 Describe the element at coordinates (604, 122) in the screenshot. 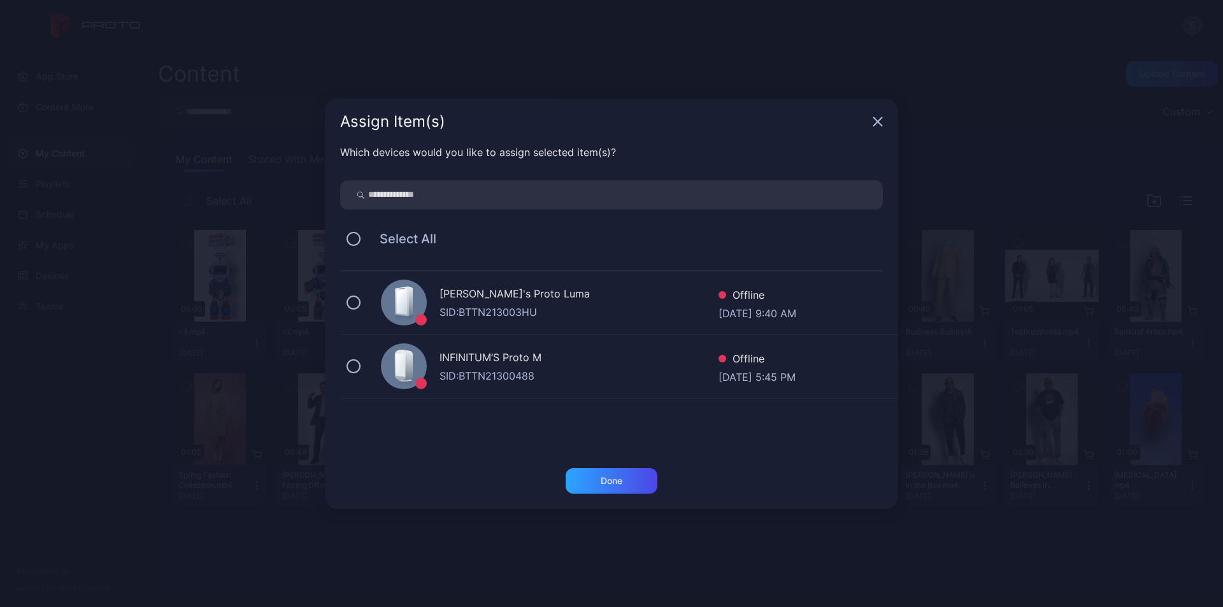

I see `div: Assign Item(s)` at that location.